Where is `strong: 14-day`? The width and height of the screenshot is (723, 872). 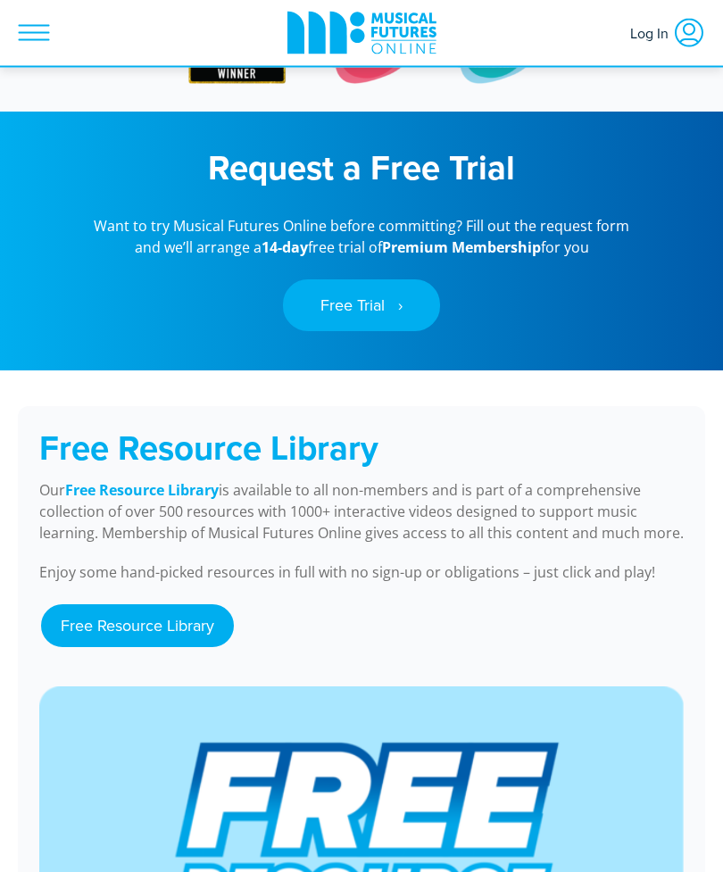 strong: 14-day is located at coordinates (285, 248).